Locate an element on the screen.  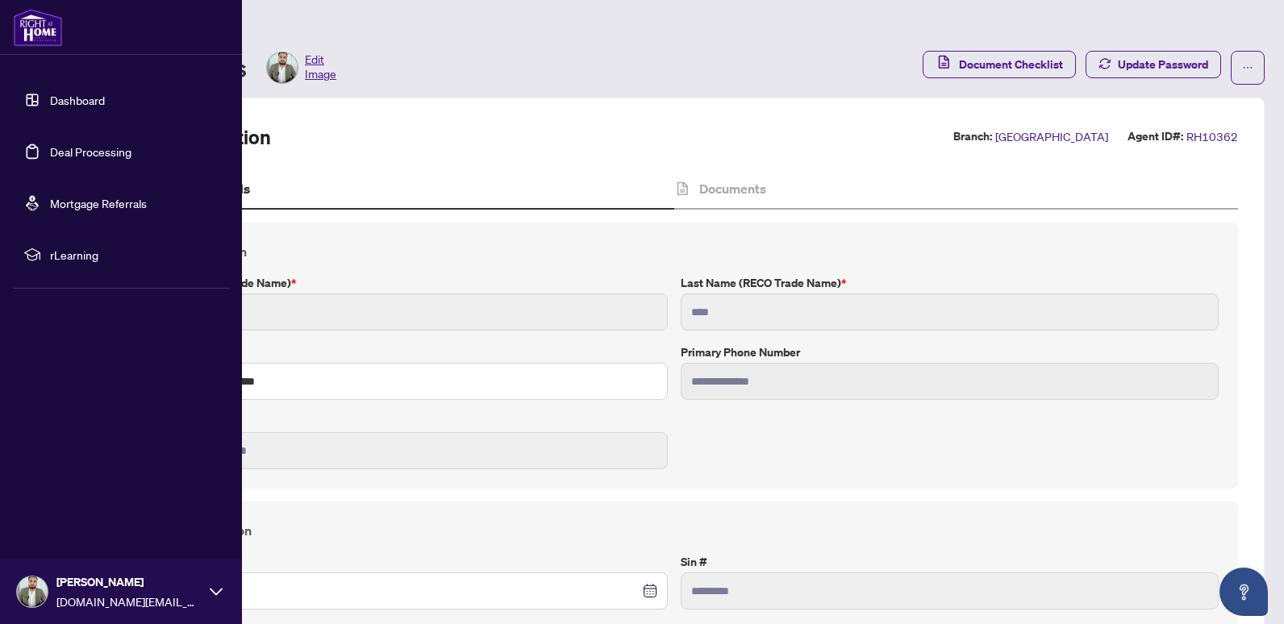
button: Open asap is located at coordinates (1244, 592).